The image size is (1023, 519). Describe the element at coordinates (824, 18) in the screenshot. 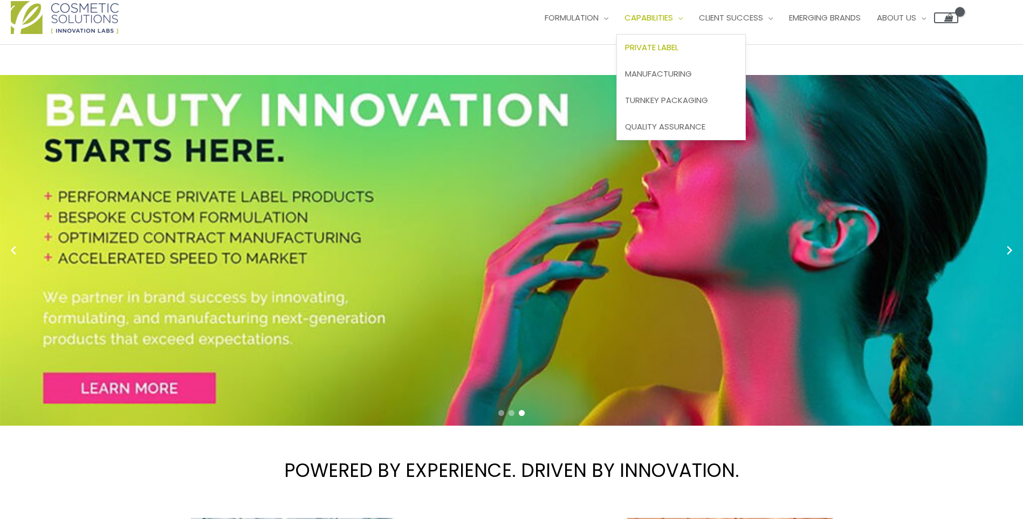

I see `a: Emerging Brands` at that location.